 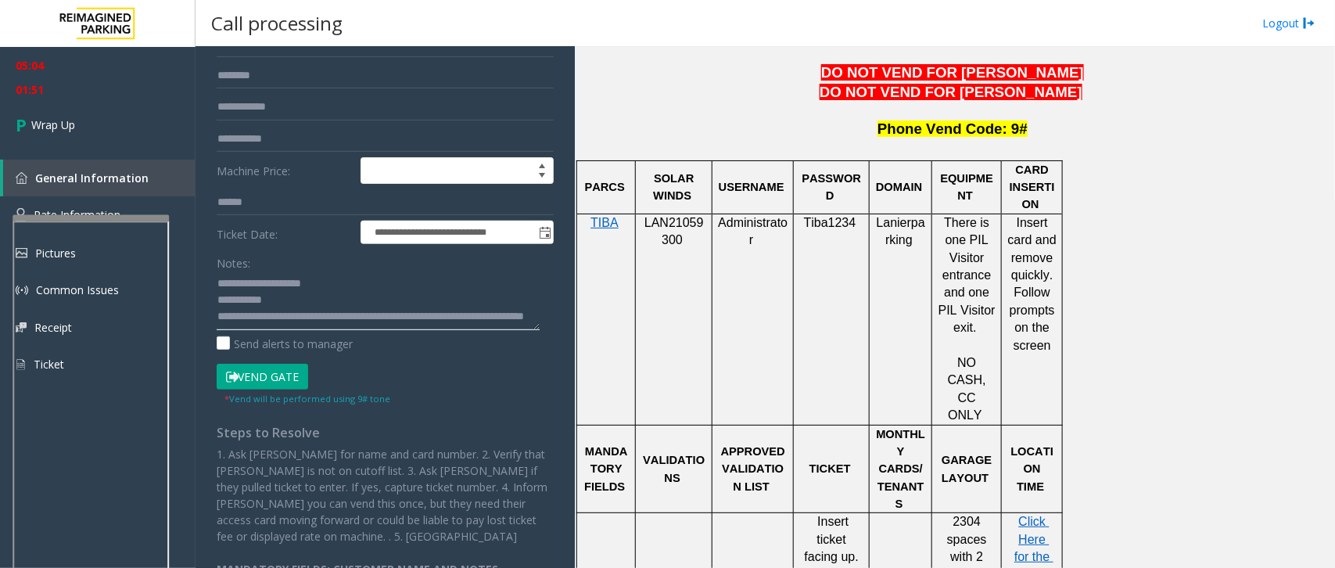 I want to click on button: Vend Gate, so click(x=262, y=377).